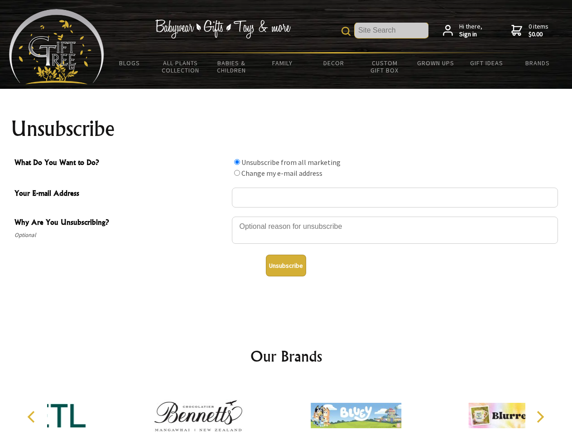 The height and width of the screenshot is (435, 572). What do you see at coordinates (539, 34) in the screenshot?
I see `strong: $0.00` at bounding box center [539, 34].